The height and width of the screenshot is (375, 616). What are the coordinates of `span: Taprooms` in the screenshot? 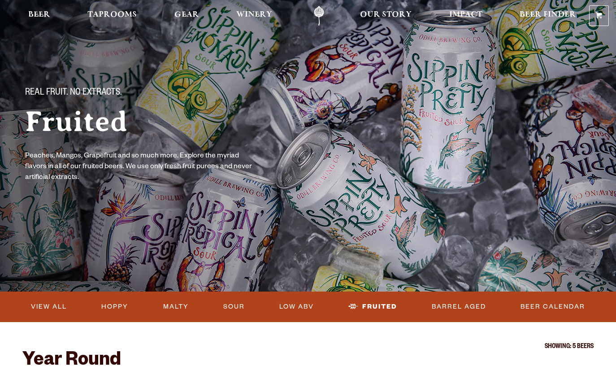 It's located at (112, 15).